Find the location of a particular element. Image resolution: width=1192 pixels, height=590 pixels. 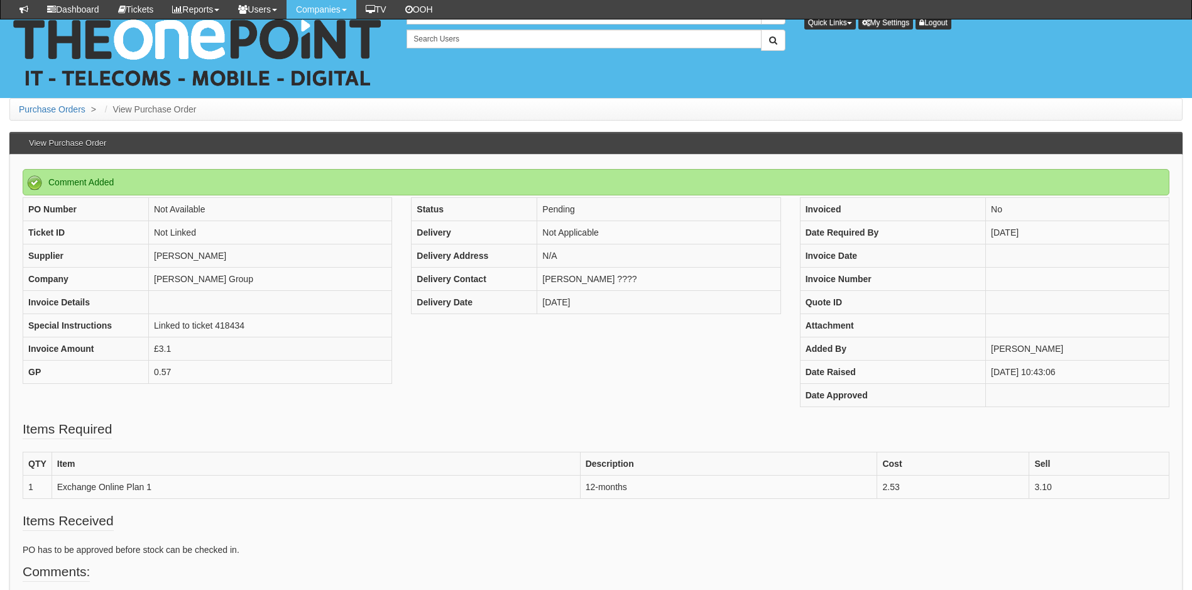

th: Delivery Contact is located at coordinates (475, 279).